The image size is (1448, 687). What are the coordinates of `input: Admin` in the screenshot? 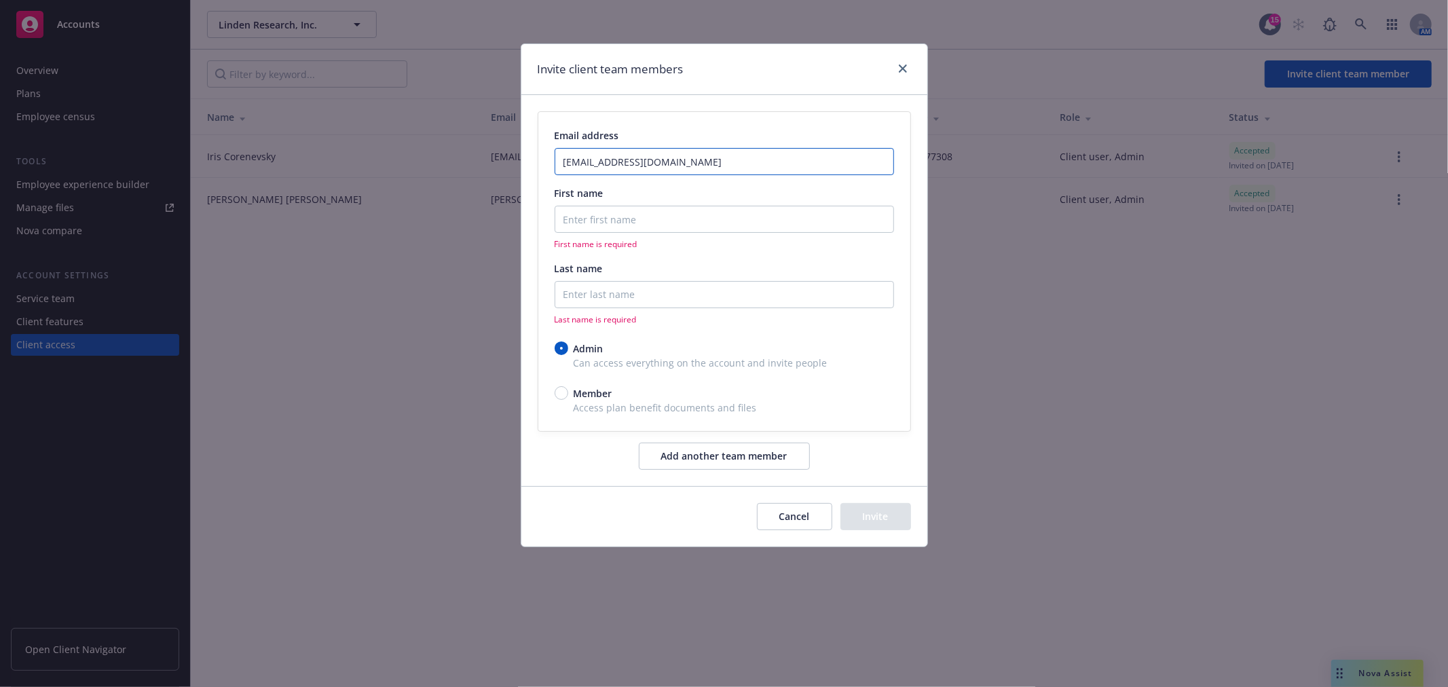 It's located at (561, 348).